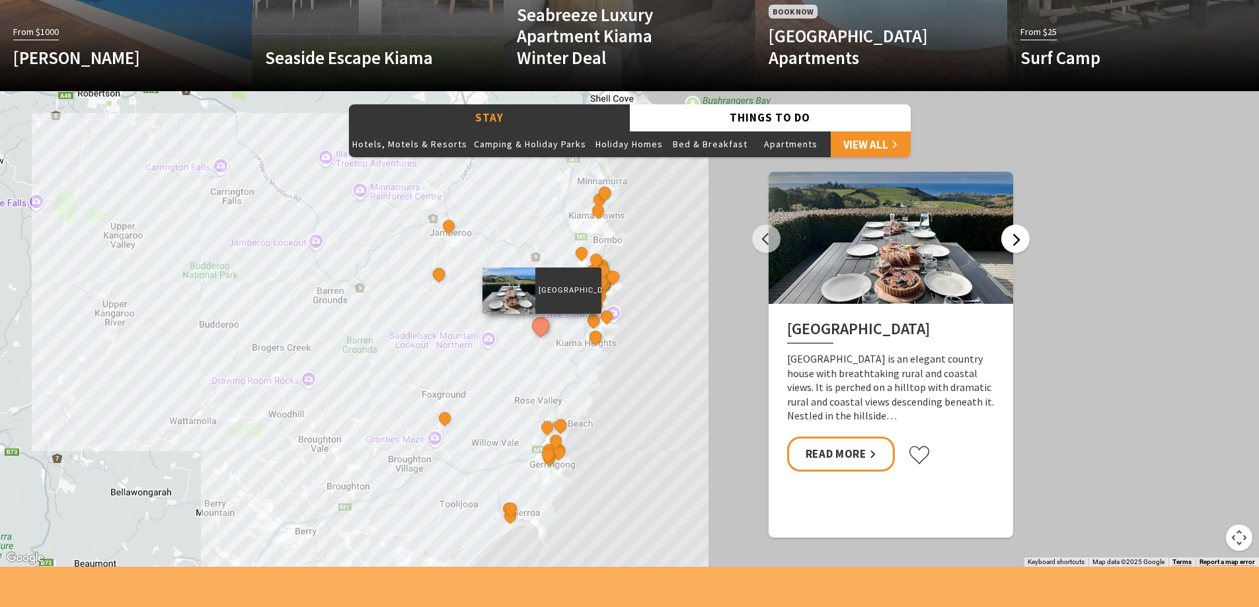  Describe the element at coordinates (581, 254) in the screenshot. I see `button: See detail about That Retro Place Kiama` at that location.